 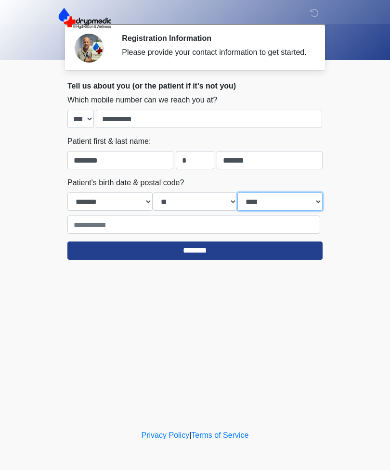 I want to click on h2: Tell us about you (or the patient if it's not you), so click(x=195, y=86).